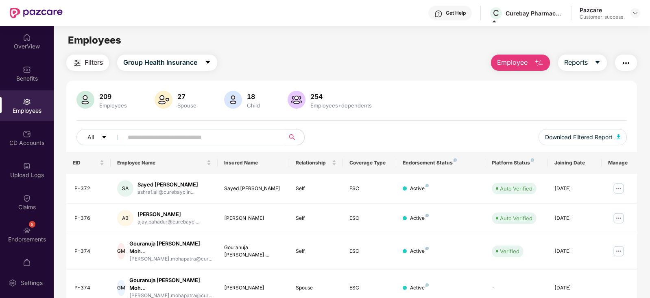 This screenshot has width=650, height=298. Describe the element at coordinates (27, 37) in the screenshot. I see `img: svg+xml;base64,PHN2ZyBpZD0iSG9tZSIgeG1sbnM9Imh0dHA6Ly93d3cudzMub3JnLzIwMDAvc3ZnIiB3aWR0aD0iMjAiIG...` at that location.